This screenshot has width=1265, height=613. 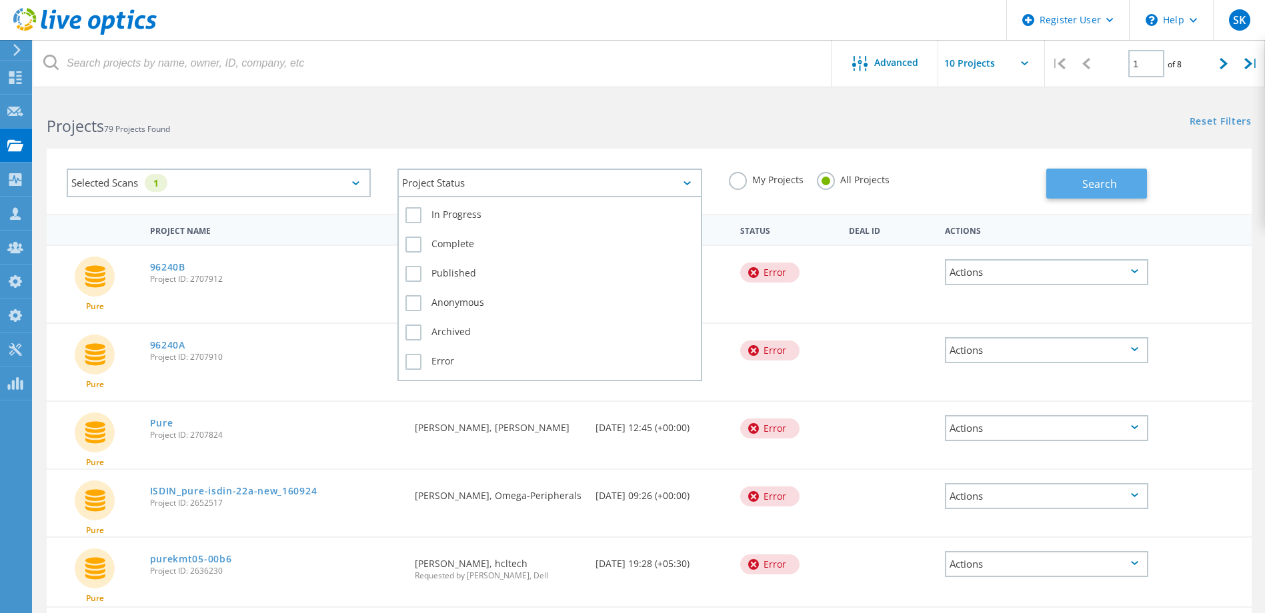 I want to click on a: 96240B, so click(x=167, y=267).